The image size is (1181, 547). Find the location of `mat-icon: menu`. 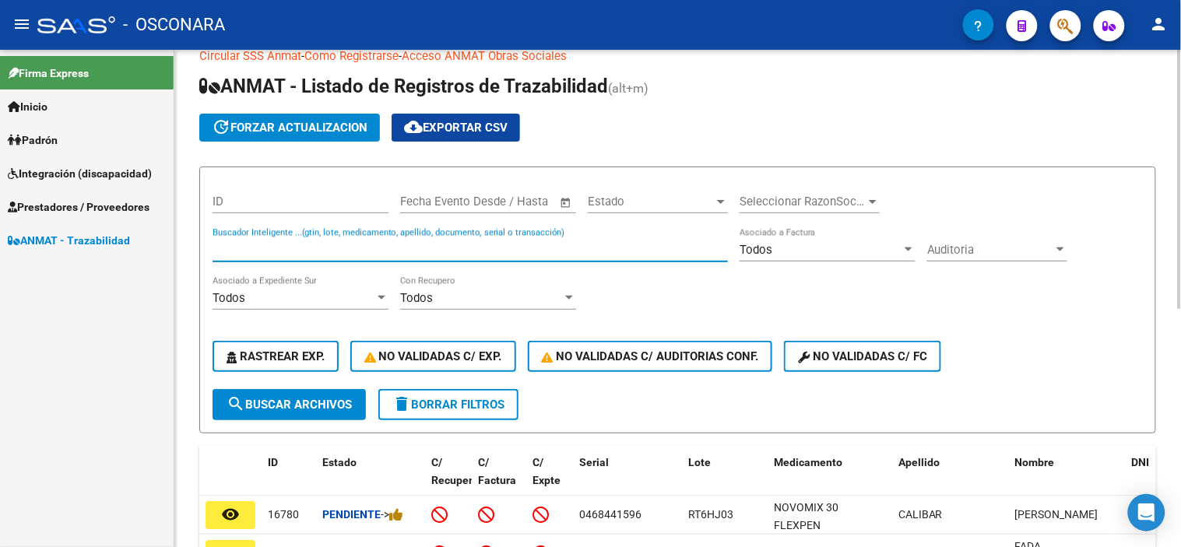

mat-icon: menu is located at coordinates (22, 24).